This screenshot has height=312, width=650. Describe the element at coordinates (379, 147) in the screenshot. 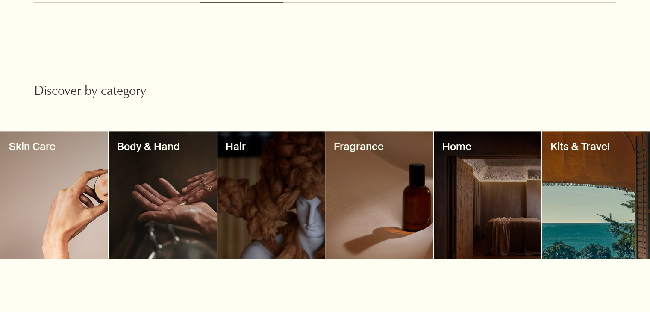

I see `h3: Fragrance` at that location.